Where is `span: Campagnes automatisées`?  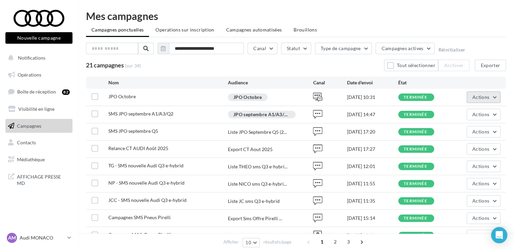 span: Campagnes automatisées is located at coordinates (254, 29).